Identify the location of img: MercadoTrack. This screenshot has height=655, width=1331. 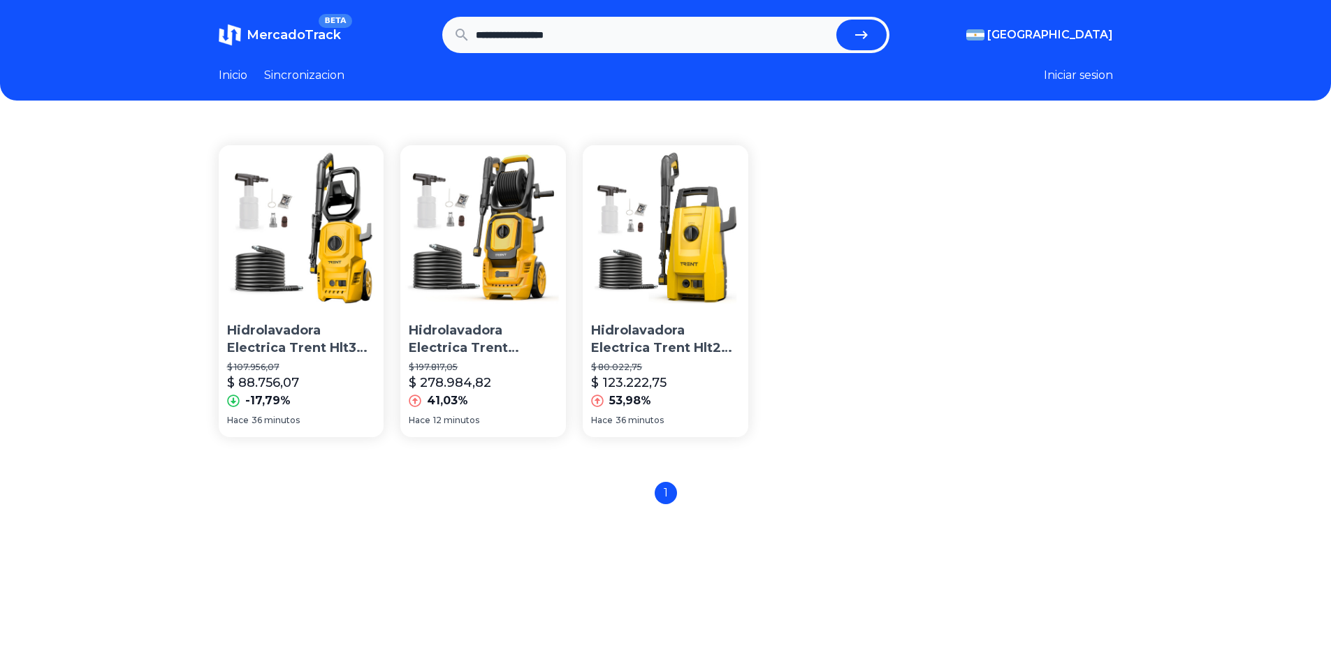
(230, 35).